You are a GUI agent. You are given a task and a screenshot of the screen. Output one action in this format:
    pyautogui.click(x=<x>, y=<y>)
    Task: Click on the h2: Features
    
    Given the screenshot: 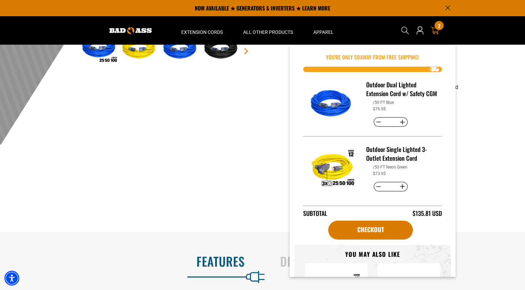 What is the action you would take?
    pyautogui.click(x=129, y=261)
    